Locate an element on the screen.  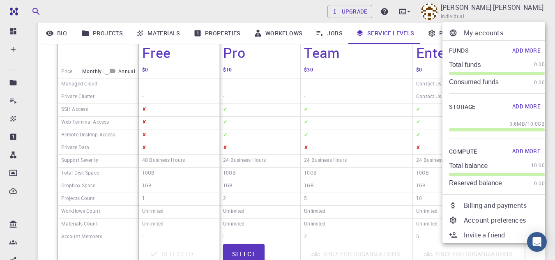
span: Funds is located at coordinates (459, 51).